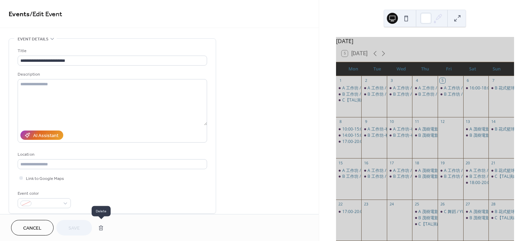 This screenshot has width=531, height=241. I want to click on div: 22, so click(341, 204).